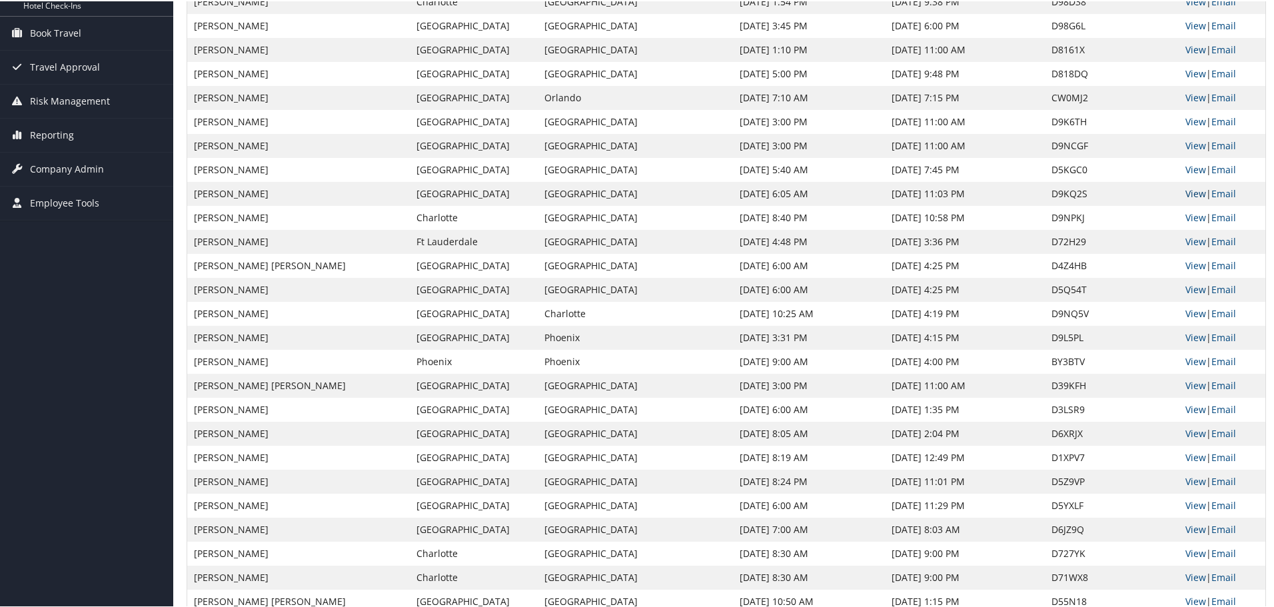 The height and width of the screenshot is (607, 1274). Describe the element at coordinates (1112, 553) in the screenshot. I see `td: D727YK` at that location.